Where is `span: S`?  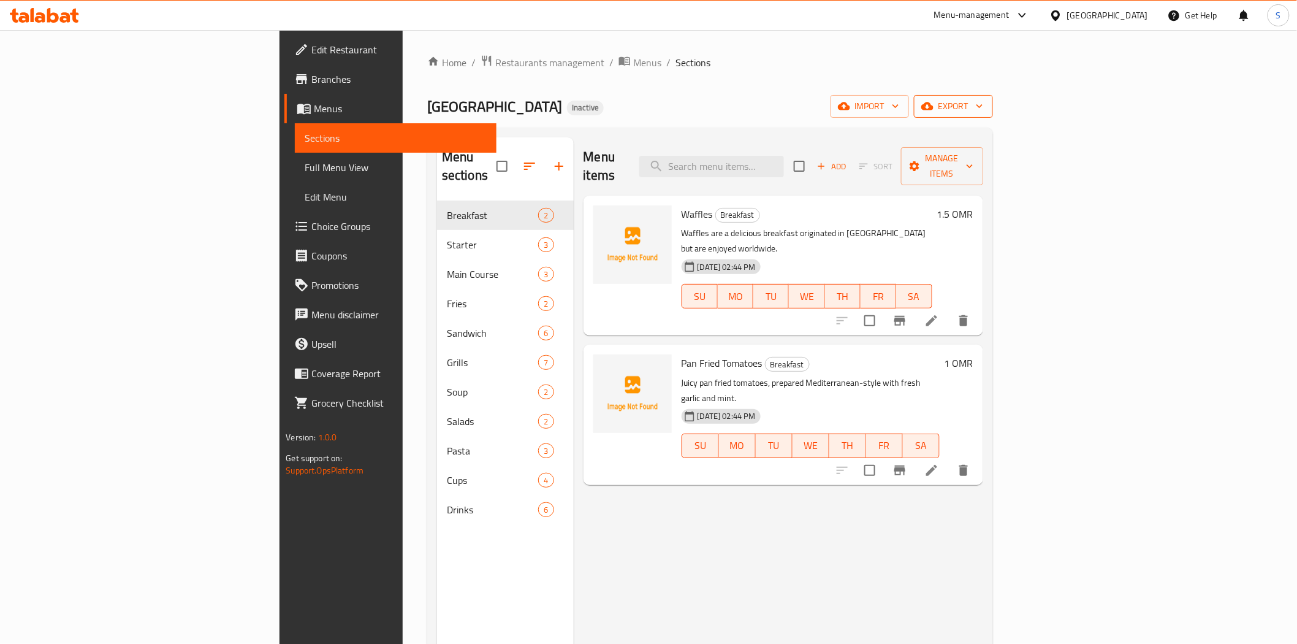 span: S is located at coordinates (1279, 15).